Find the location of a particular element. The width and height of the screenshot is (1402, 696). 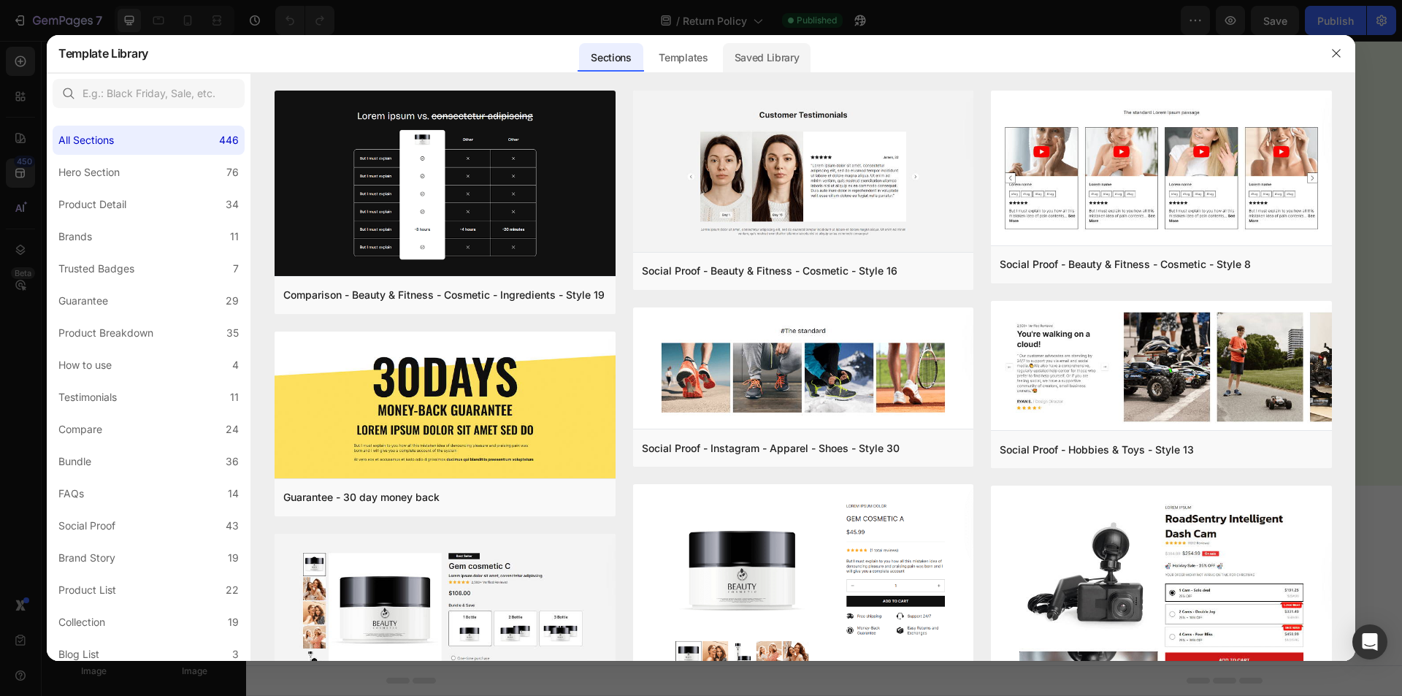

div: 35 is located at coordinates (232, 333).